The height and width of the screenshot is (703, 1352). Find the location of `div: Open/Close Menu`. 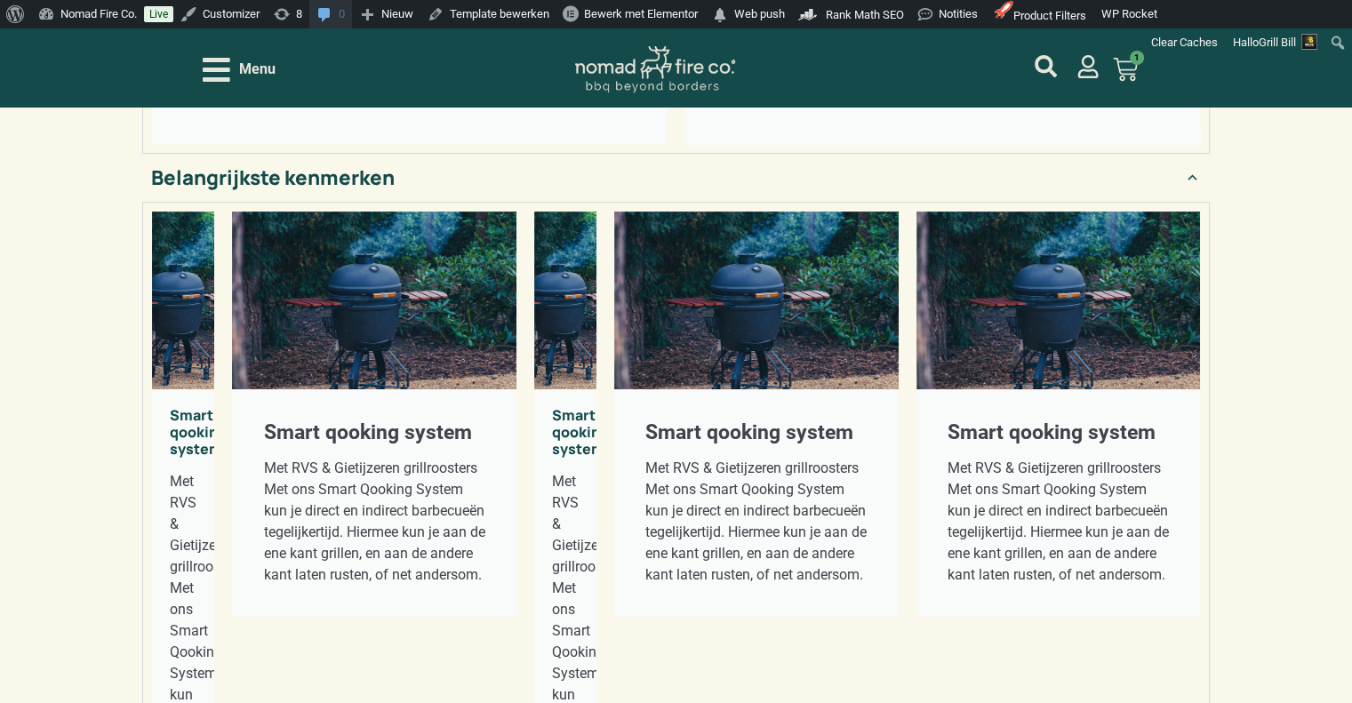

div: Open/Close Menu is located at coordinates (239, 69).